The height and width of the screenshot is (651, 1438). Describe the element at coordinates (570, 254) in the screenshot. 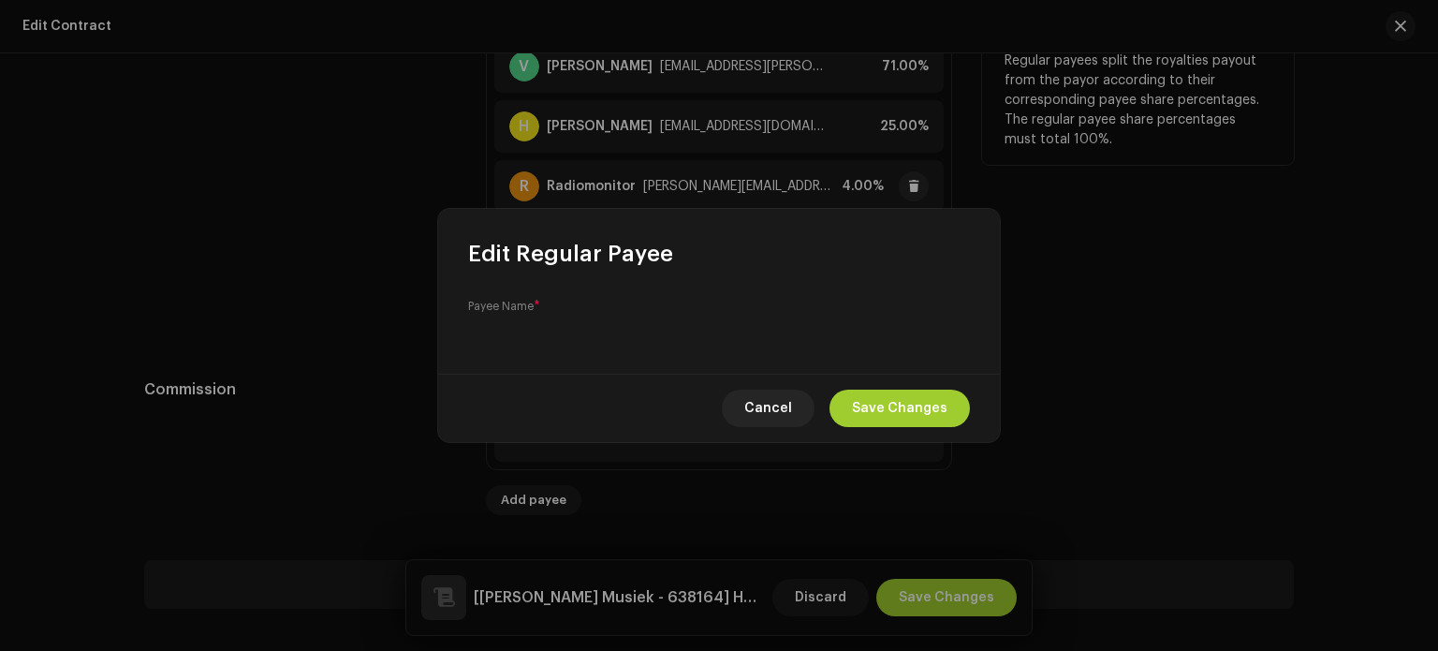

I see `span: Edit Regular Payee` at that location.